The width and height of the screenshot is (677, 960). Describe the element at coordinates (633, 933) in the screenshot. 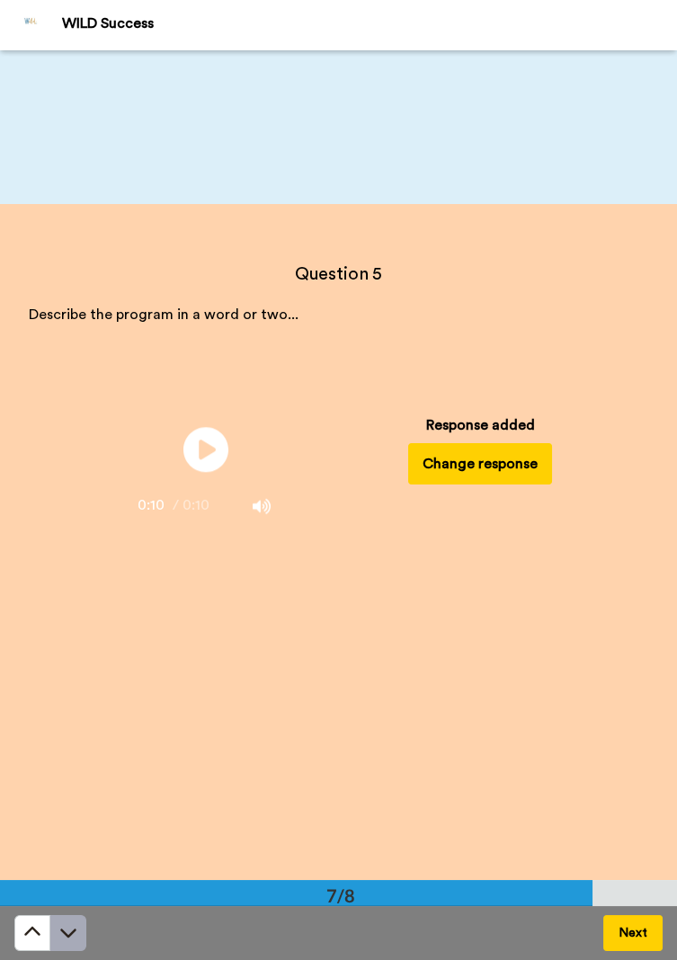

I see `button: Next` at that location.